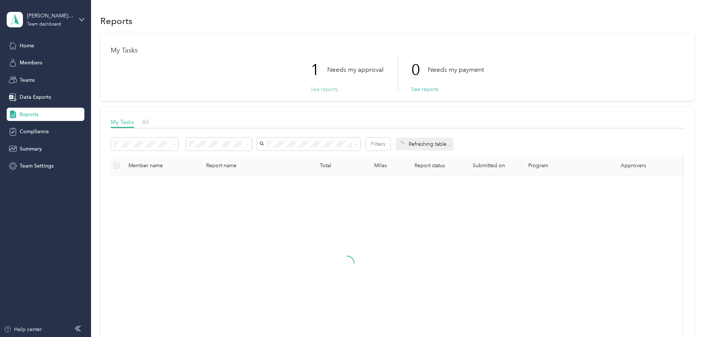  Describe the element at coordinates (652, 166) in the screenshot. I see `th: Approvers` at that location.